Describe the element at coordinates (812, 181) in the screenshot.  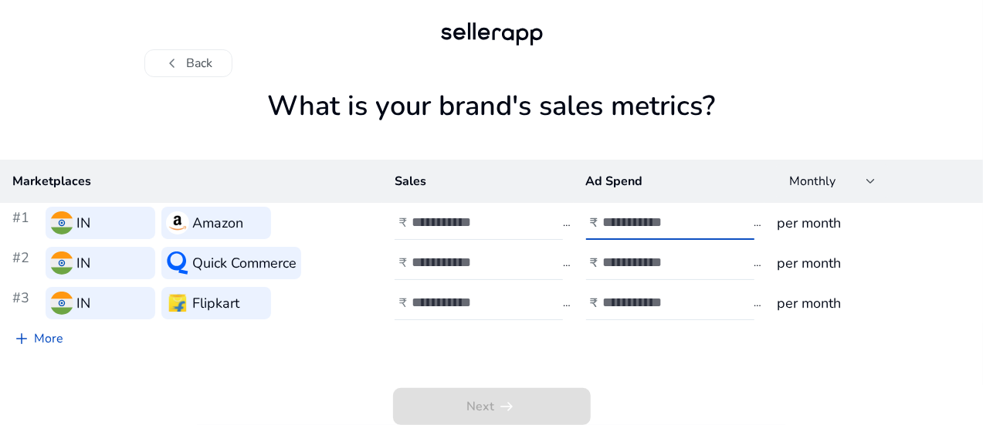
I see `span: Monthly` at that location.